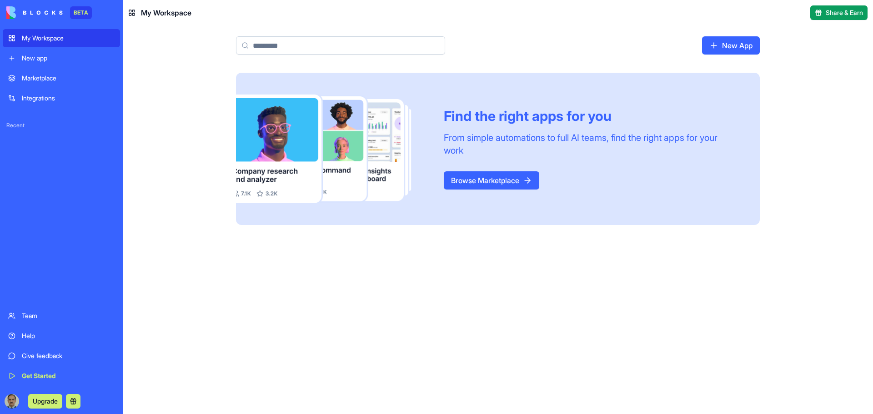  I want to click on img: Frame_181_egmpey.png, so click(332, 149).